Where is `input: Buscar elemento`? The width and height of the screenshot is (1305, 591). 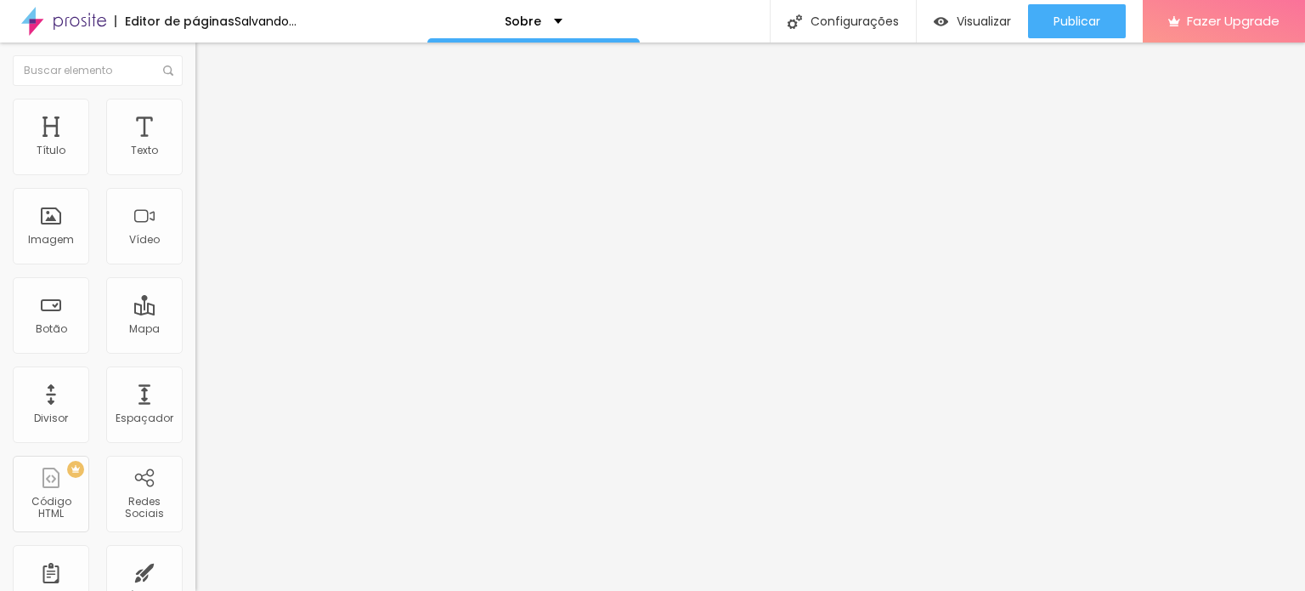 input: Buscar elemento is located at coordinates (98, 71).